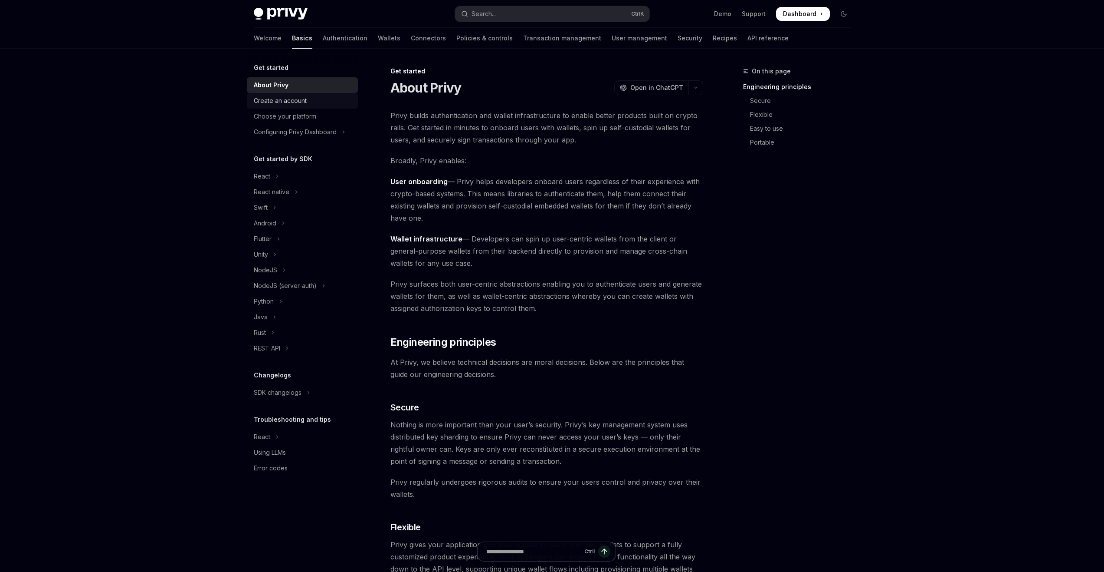 The height and width of the screenshot is (572, 1104). What do you see at coordinates (302, 468) in the screenshot?
I see `a: Error codes` at bounding box center [302, 468].